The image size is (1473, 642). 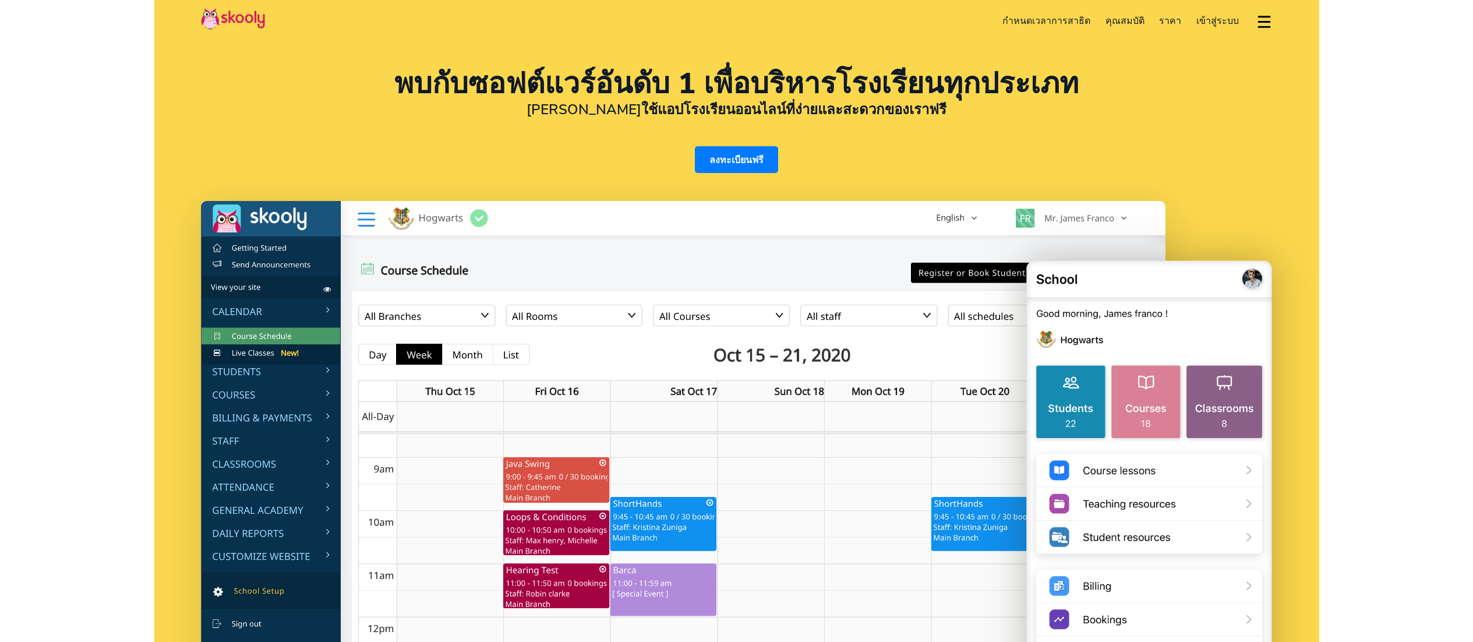 What do you see at coordinates (1125, 20) in the screenshot?
I see `a: คุณสมบัติ` at bounding box center [1125, 20].